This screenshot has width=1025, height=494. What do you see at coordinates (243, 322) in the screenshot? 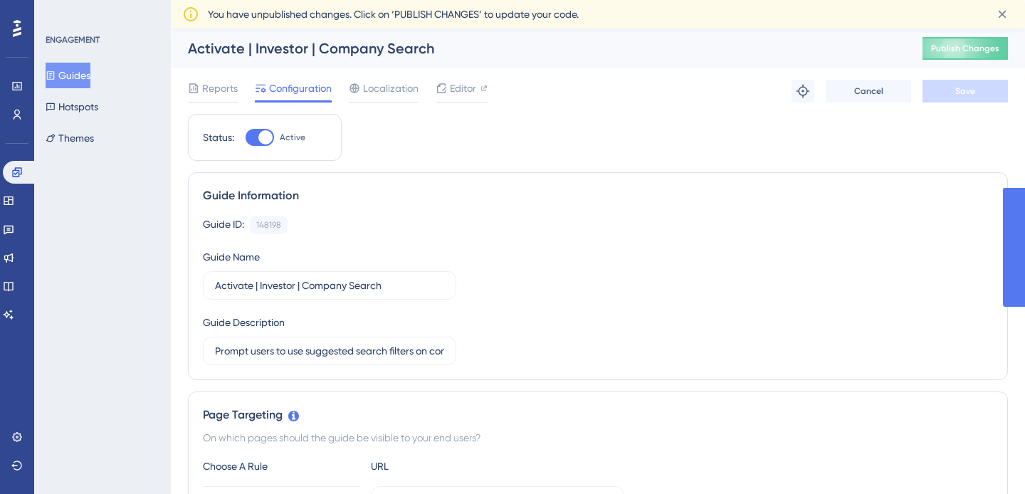
I see `div: Guide Description` at bounding box center [243, 322].